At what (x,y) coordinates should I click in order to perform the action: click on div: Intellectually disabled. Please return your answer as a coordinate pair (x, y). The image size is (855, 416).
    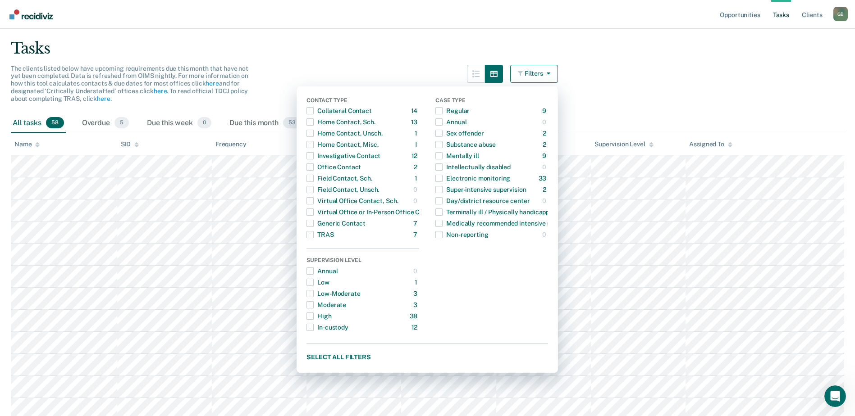
    Looking at the image, I should click on (473, 167).